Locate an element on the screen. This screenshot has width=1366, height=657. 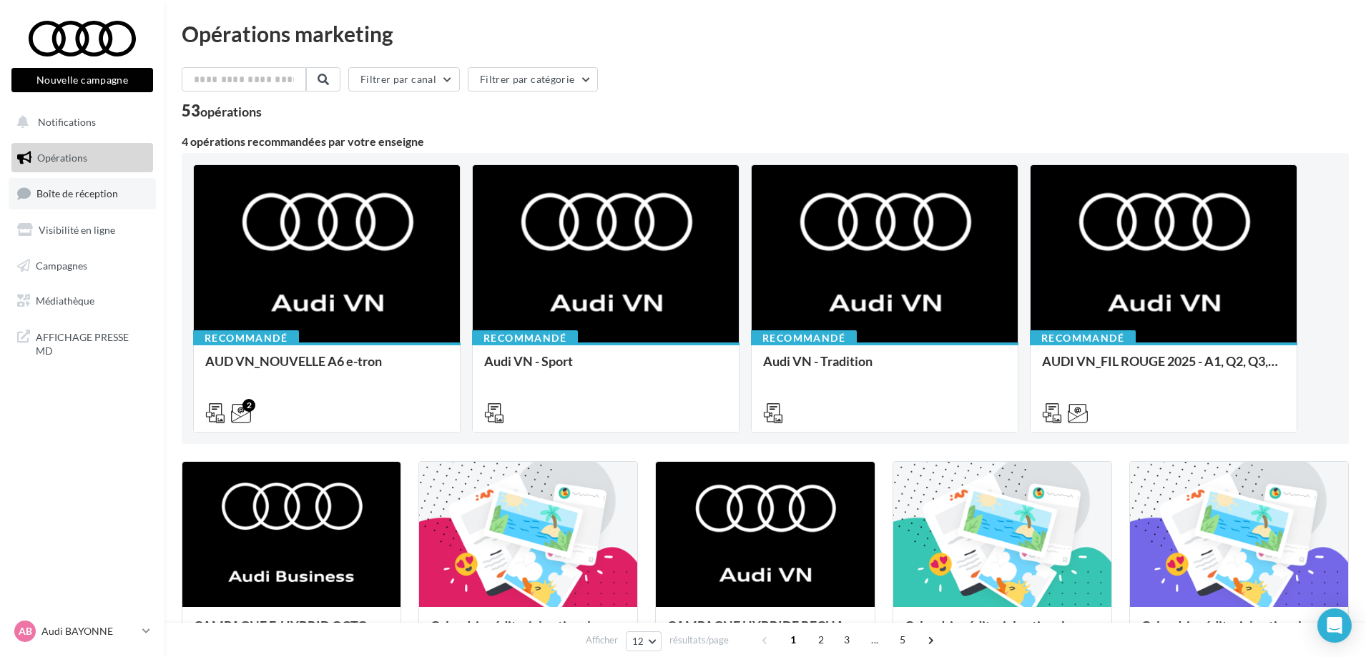
div: AUDI VN_FIL ROUGE 2025 - A1, Q2, Q3, Q5 et Q4 e-tron is located at coordinates (1163, 368).